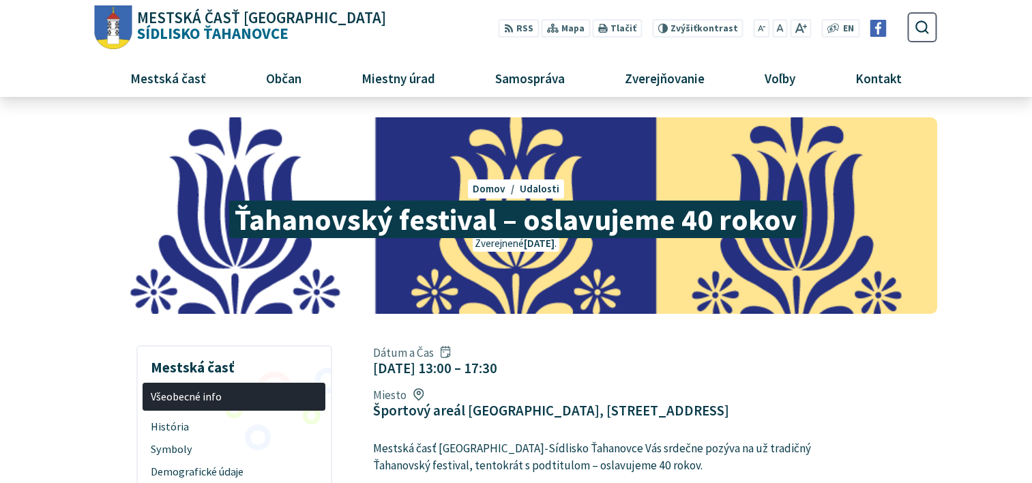 The width and height of the screenshot is (1032, 483). What do you see at coordinates (539, 188) in the screenshot?
I see `a: Udalosti` at bounding box center [539, 188].